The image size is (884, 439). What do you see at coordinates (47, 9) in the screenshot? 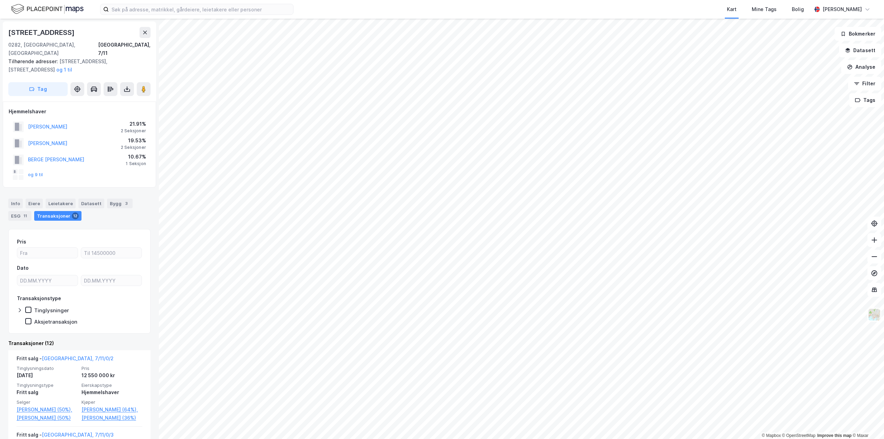
I see `img: logo.f888ab2527a4732fd821a326f86c7f29.svg` at bounding box center [47, 9].